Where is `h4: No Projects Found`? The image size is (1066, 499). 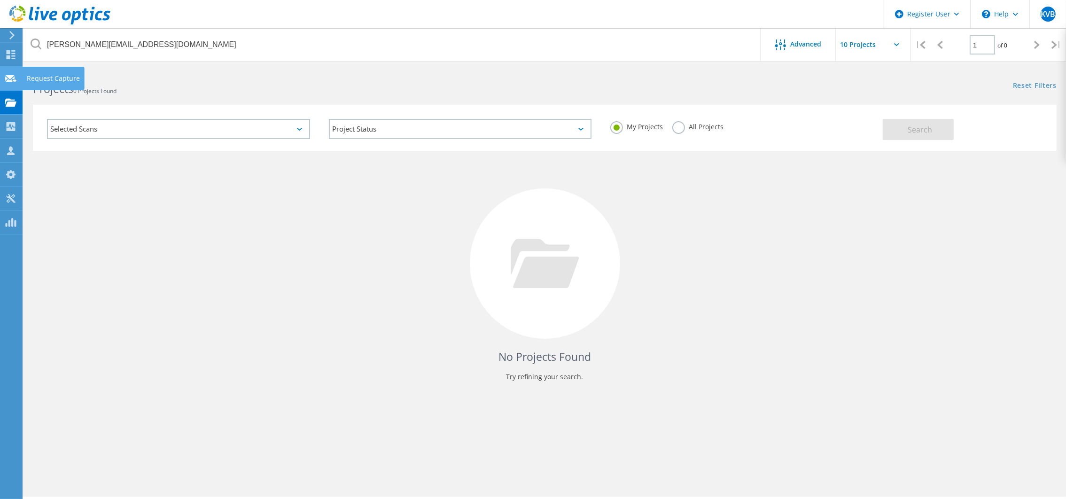 h4: No Projects Found is located at coordinates (544, 356).